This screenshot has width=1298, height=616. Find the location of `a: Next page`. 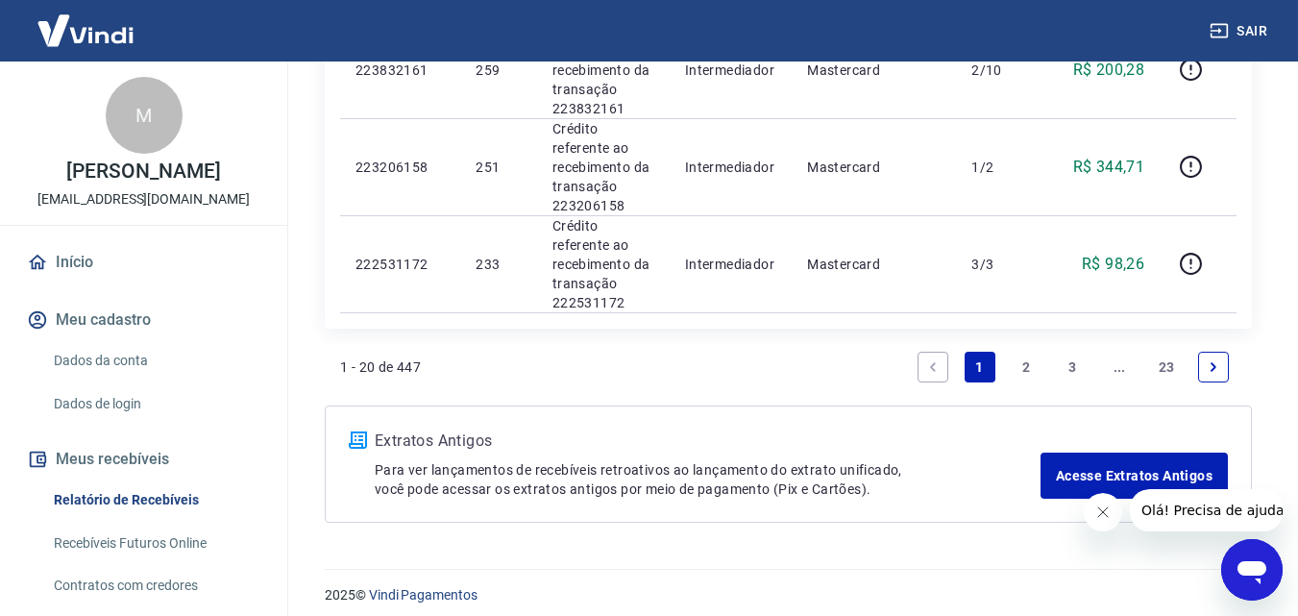

a: Next page is located at coordinates (1213, 367).